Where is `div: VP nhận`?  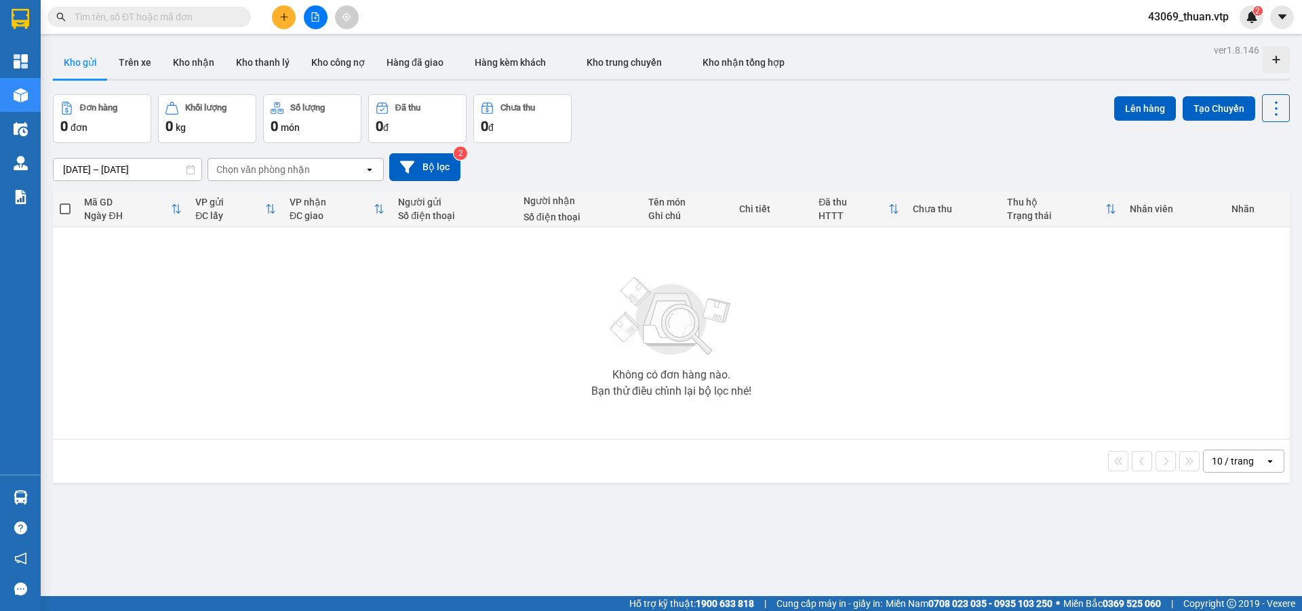 div: VP nhận is located at coordinates (332, 202).